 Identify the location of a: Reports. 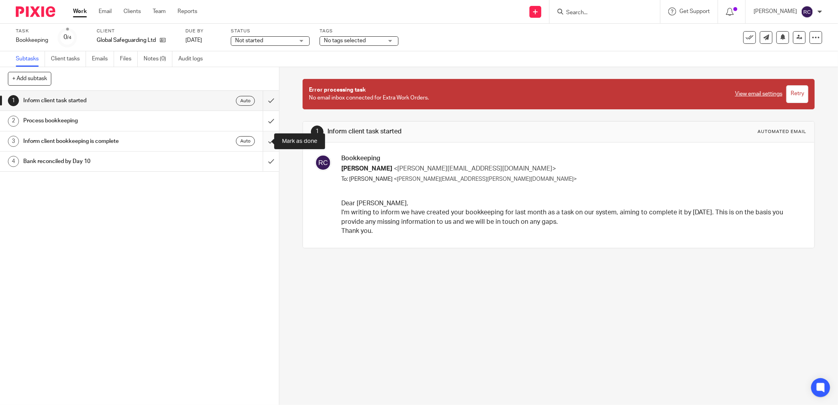
(187, 11).